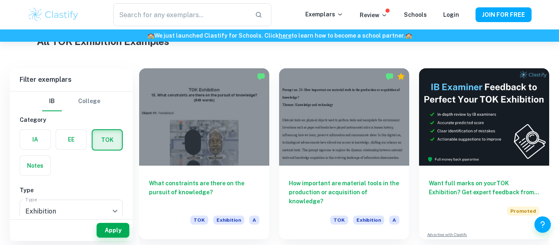  What do you see at coordinates (523, 211) in the screenshot?
I see `span: Promoted` at bounding box center [523, 211].